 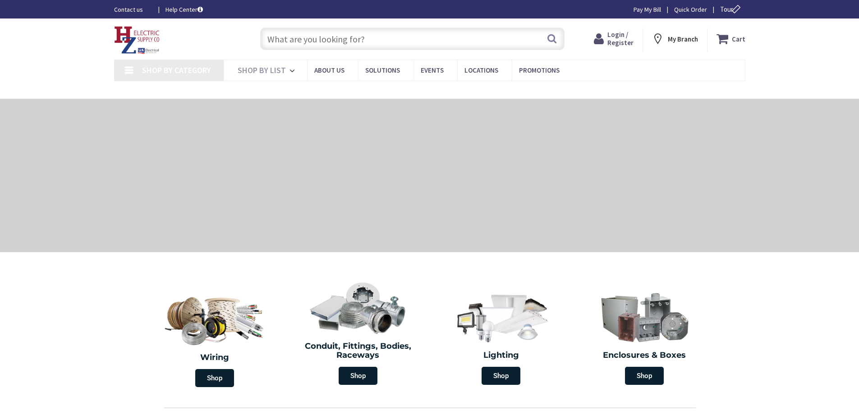 I want to click on span: Login / Register, so click(x=620, y=38).